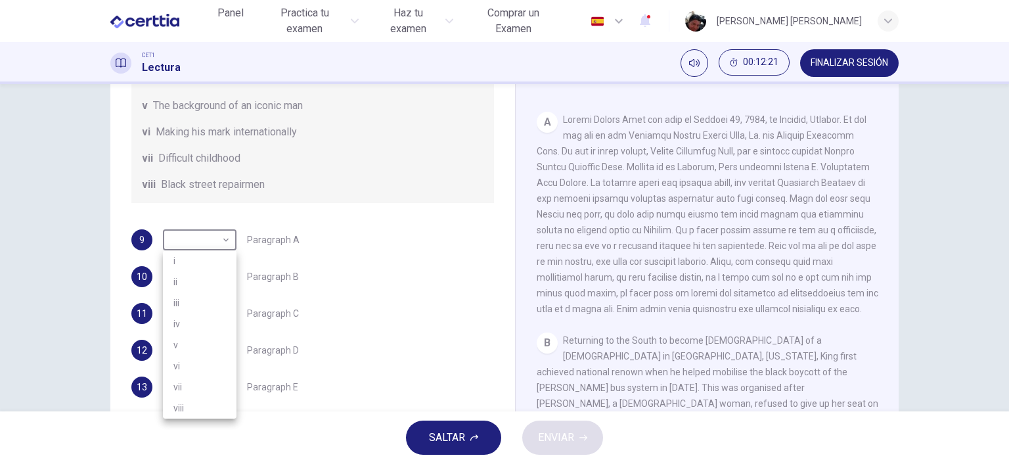  Describe the element at coordinates (200, 261) in the screenshot. I see `li: i` at that location.